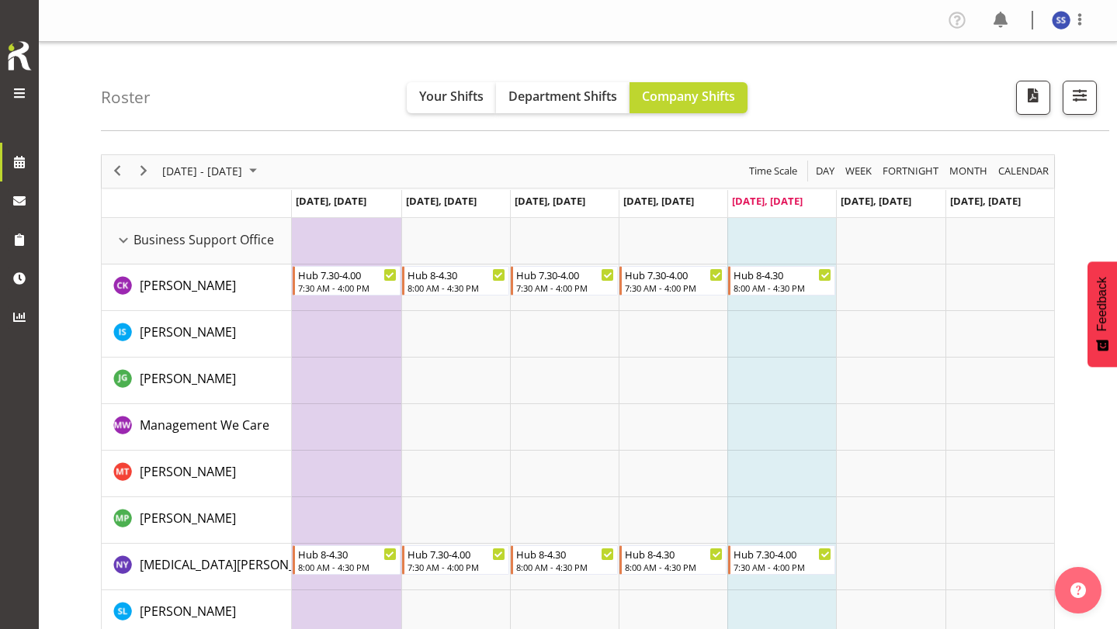 Image resolution: width=1117 pixels, height=629 pixels. Describe the element at coordinates (968, 171) in the screenshot. I see `span: Month` at that location.